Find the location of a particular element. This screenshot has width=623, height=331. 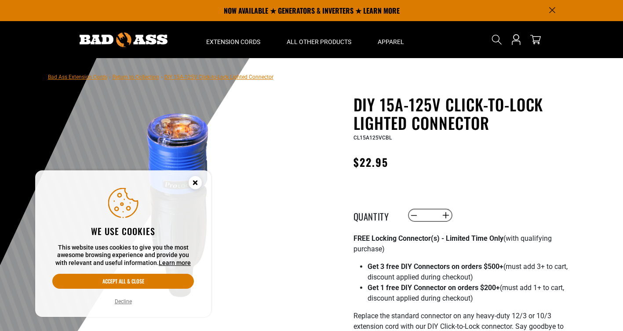

strong: Get 1 free DIY Connector on orders $200+ is located at coordinates (434, 287).